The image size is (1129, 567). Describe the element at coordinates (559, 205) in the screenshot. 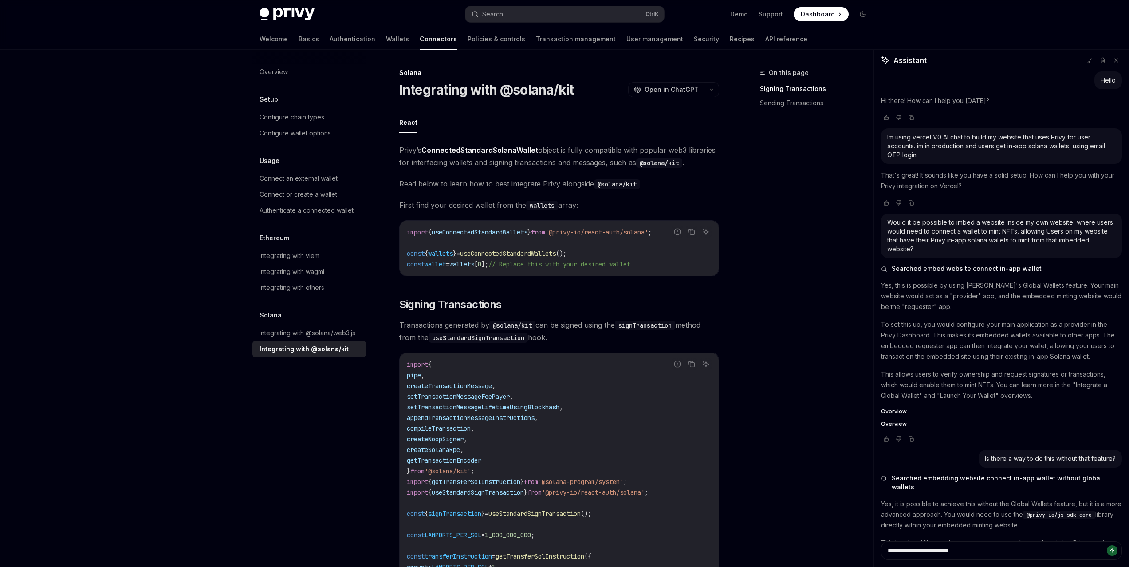

I see `span: First find your desired wallet from the array:` at that location.